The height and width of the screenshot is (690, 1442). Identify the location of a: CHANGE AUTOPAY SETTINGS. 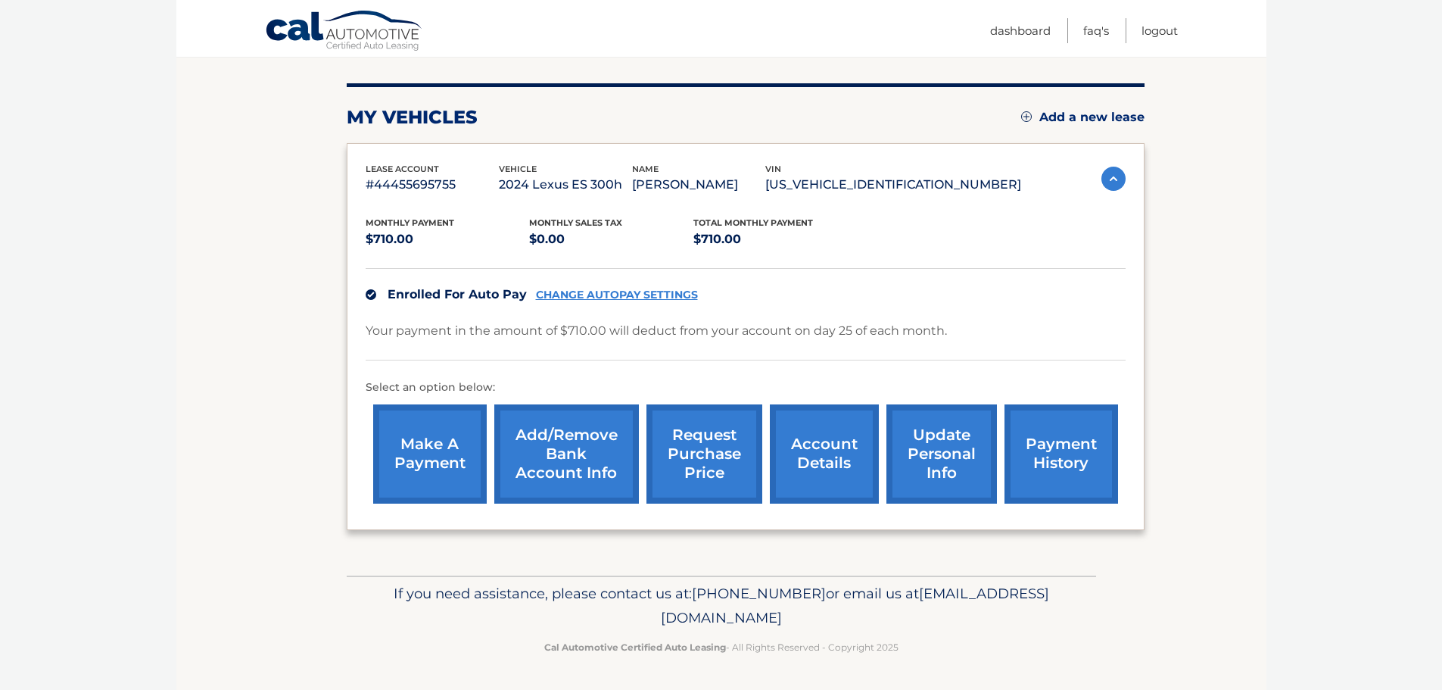
(617, 294).